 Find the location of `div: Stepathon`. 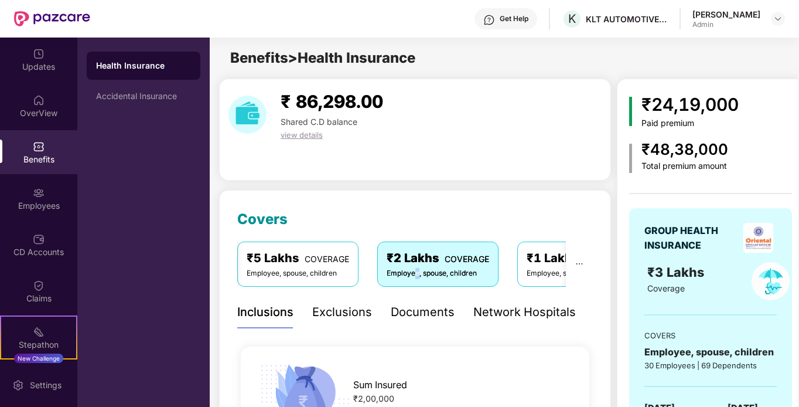

div: Stepathon is located at coordinates (39, 345).